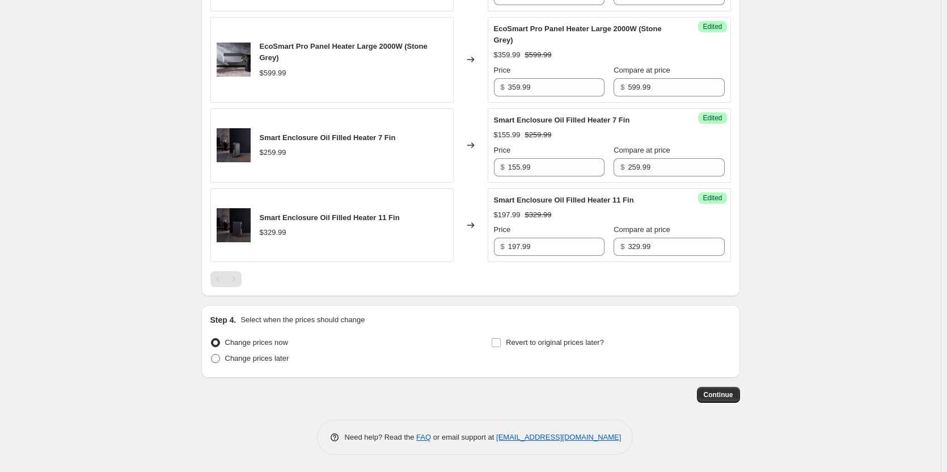  I want to click on div: $259.99, so click(273, 153).